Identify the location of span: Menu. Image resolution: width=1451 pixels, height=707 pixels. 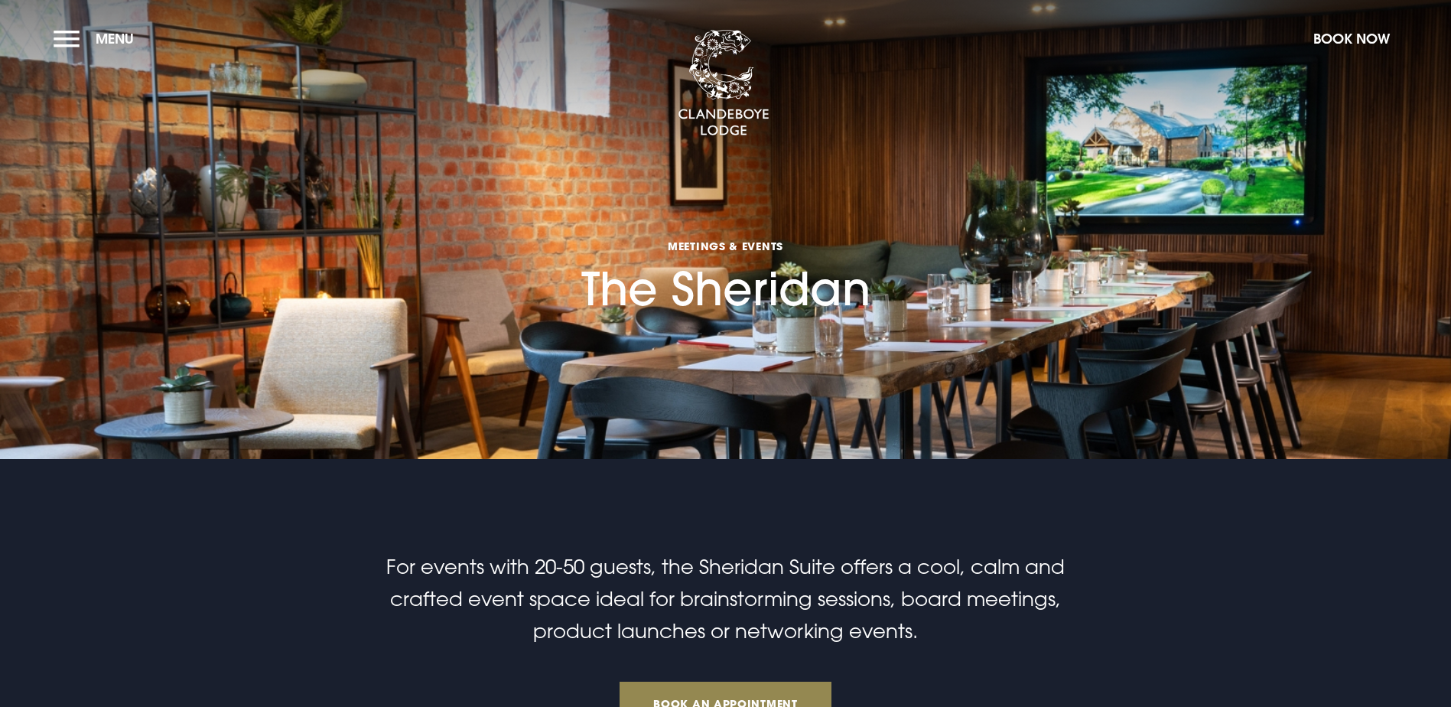
(115, 38).